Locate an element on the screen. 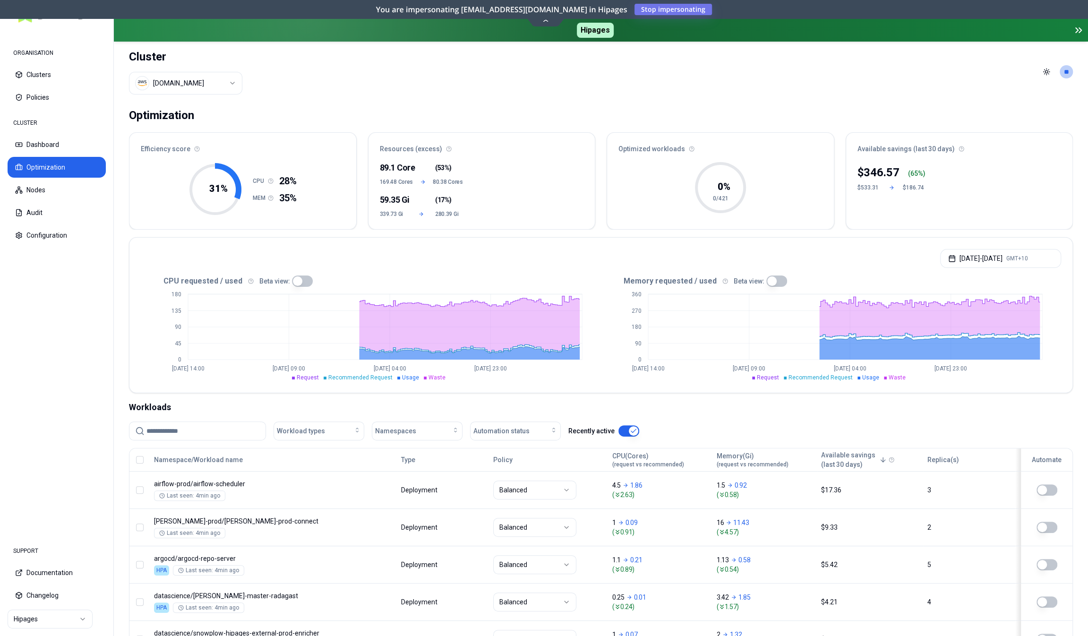 Image resolution: width=1088 pixels, height=636 pixels. div: $186.74 is located at coordinates (914, 188).